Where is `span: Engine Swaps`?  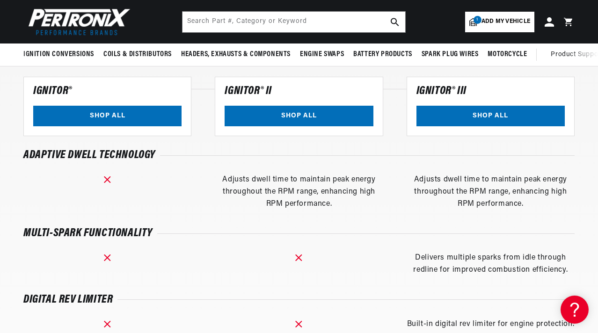 span: Engine Swaps is located at coordinates (322, 54).